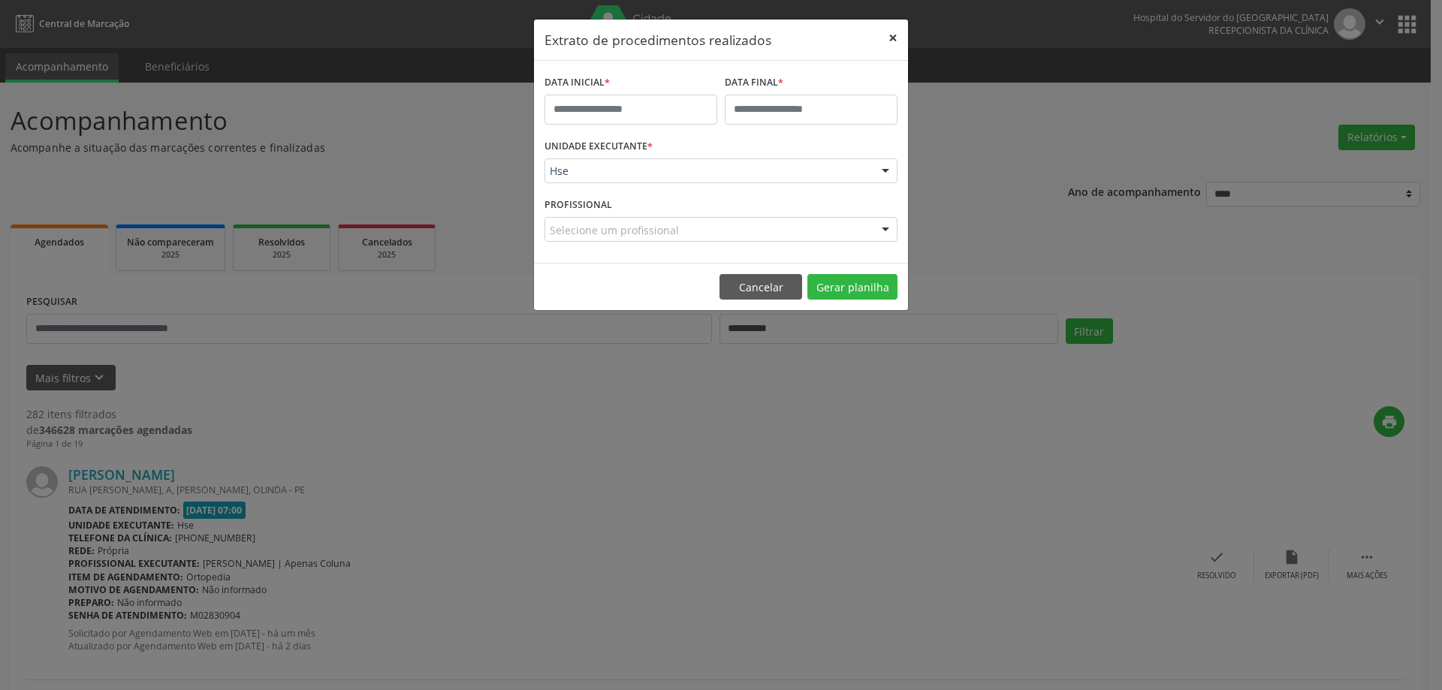  Describe the element at coordinates (614, 230) in the screenshot. I see `span: Selecione um profissional` at that location.